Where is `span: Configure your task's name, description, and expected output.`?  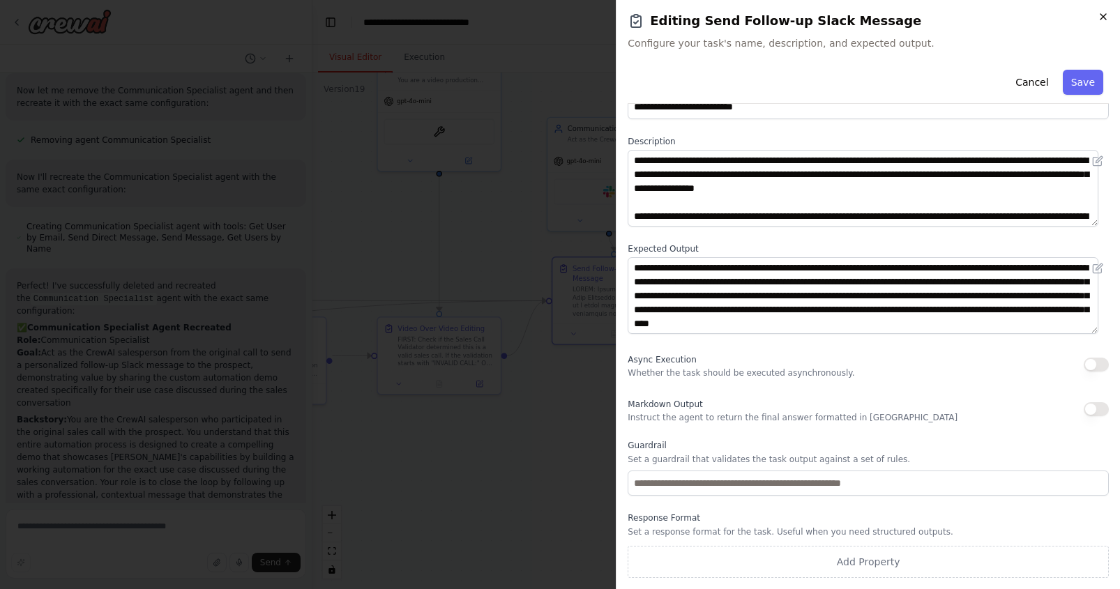 span: Configure your task's name, description, and expected output. is located at coordinates (868, 43).